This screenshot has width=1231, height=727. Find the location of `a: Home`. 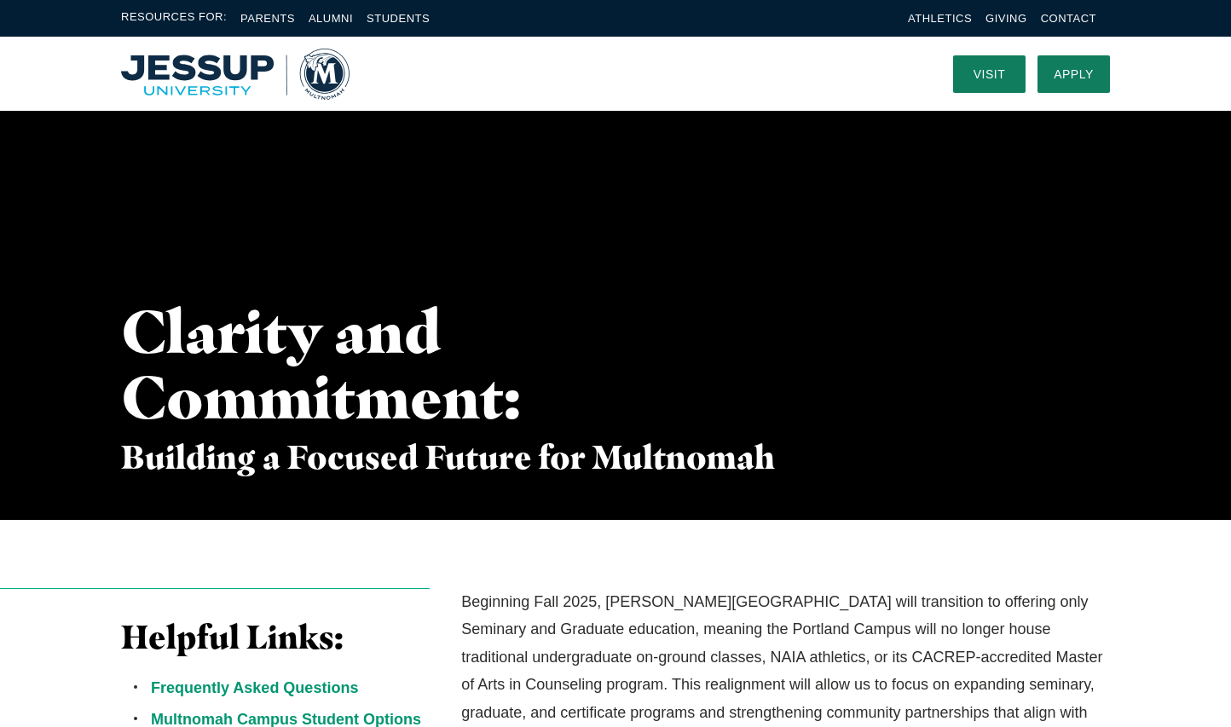

a: Home is located at coordinates (235, 74).